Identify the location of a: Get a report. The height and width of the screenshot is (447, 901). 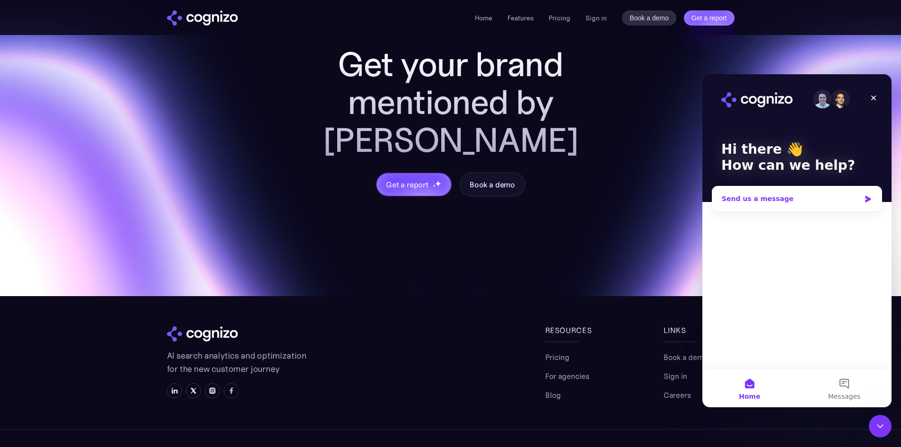
(709, 18).